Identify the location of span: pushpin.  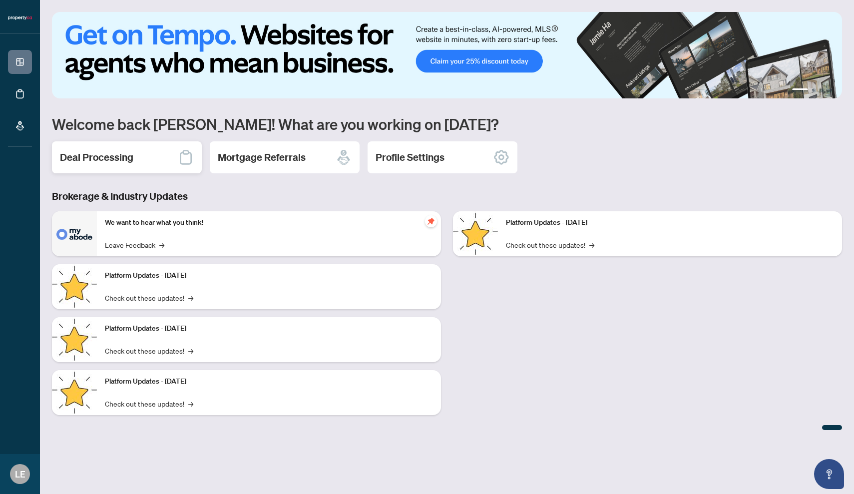
(431, 221).